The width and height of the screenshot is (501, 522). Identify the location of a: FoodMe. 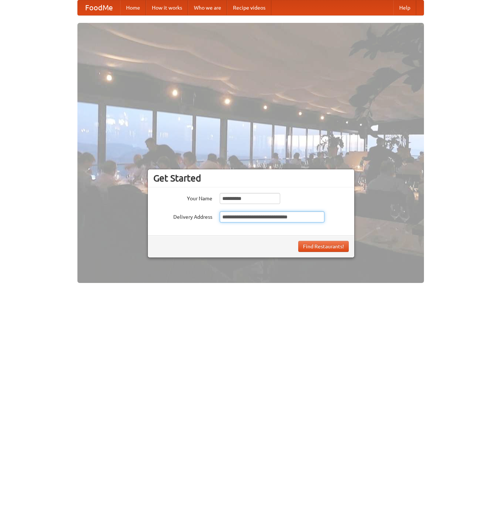
(99, 8).